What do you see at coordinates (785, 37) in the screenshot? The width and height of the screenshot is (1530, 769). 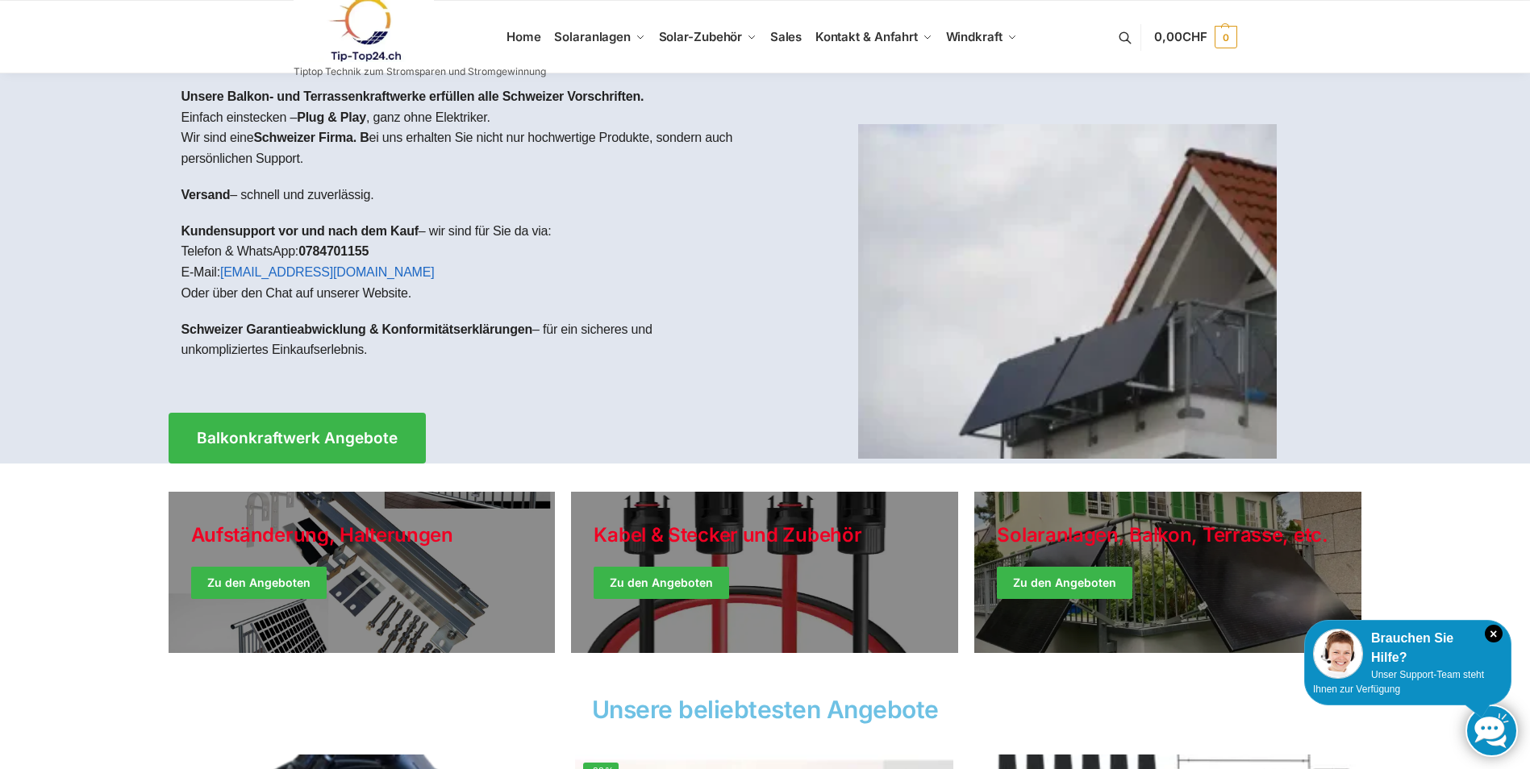 I see `a: Sales` at bounding box center [785, 37].